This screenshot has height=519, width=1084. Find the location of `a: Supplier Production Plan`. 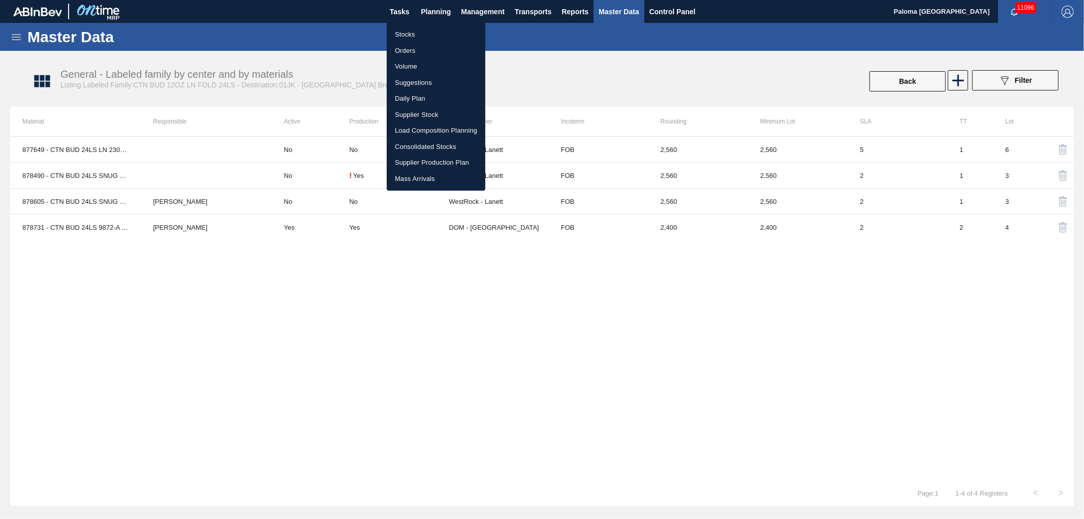

a: Supplier Production Plan is located at coordinates (436, 163).